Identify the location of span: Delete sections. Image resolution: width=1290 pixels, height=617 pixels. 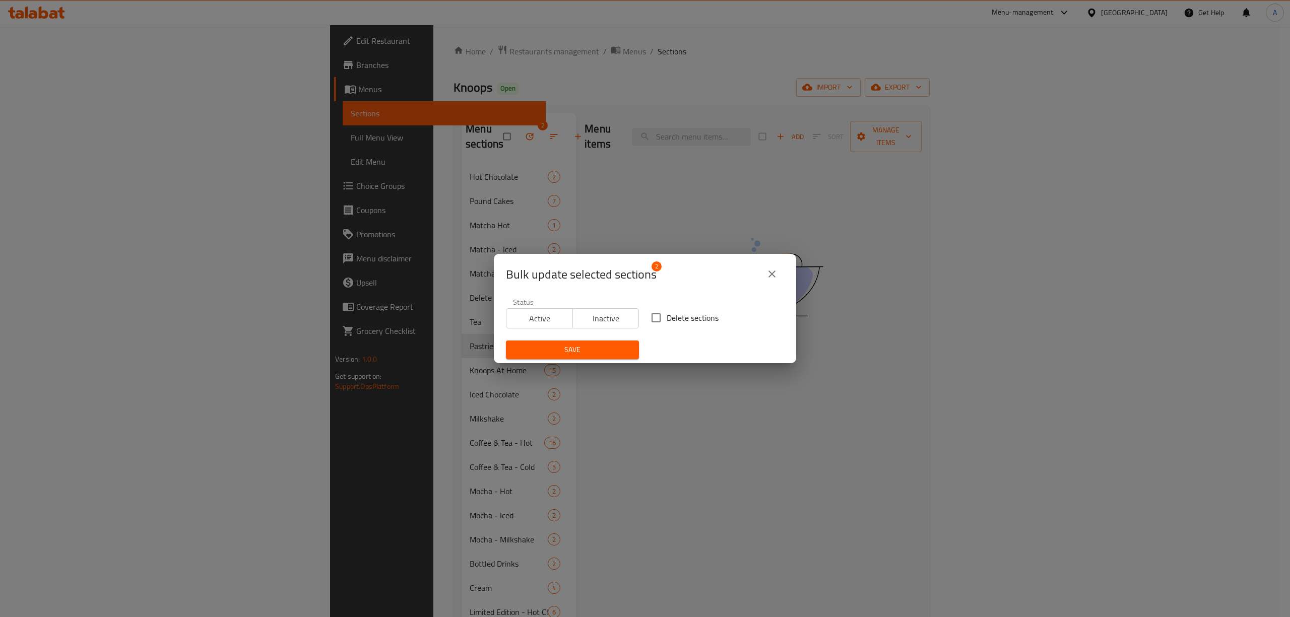
(692, 318).